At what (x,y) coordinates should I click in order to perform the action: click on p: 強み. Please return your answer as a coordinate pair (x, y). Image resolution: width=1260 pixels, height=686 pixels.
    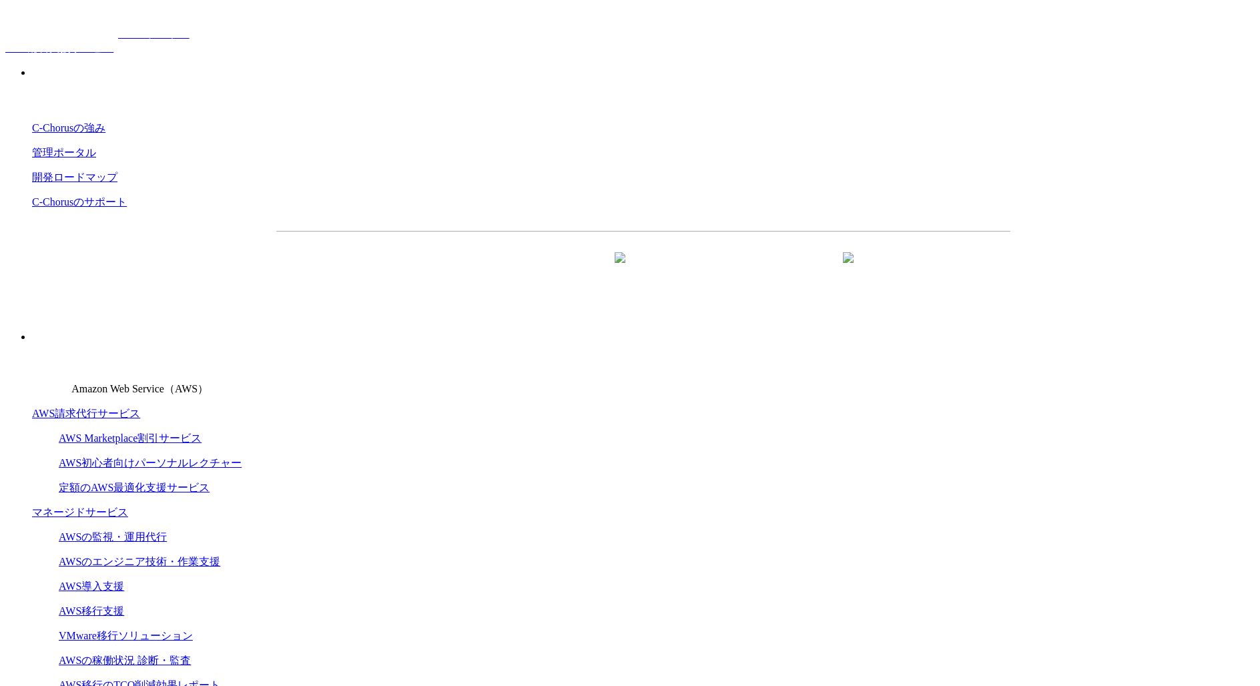
    Looking at the image, I should click on (643, 73).